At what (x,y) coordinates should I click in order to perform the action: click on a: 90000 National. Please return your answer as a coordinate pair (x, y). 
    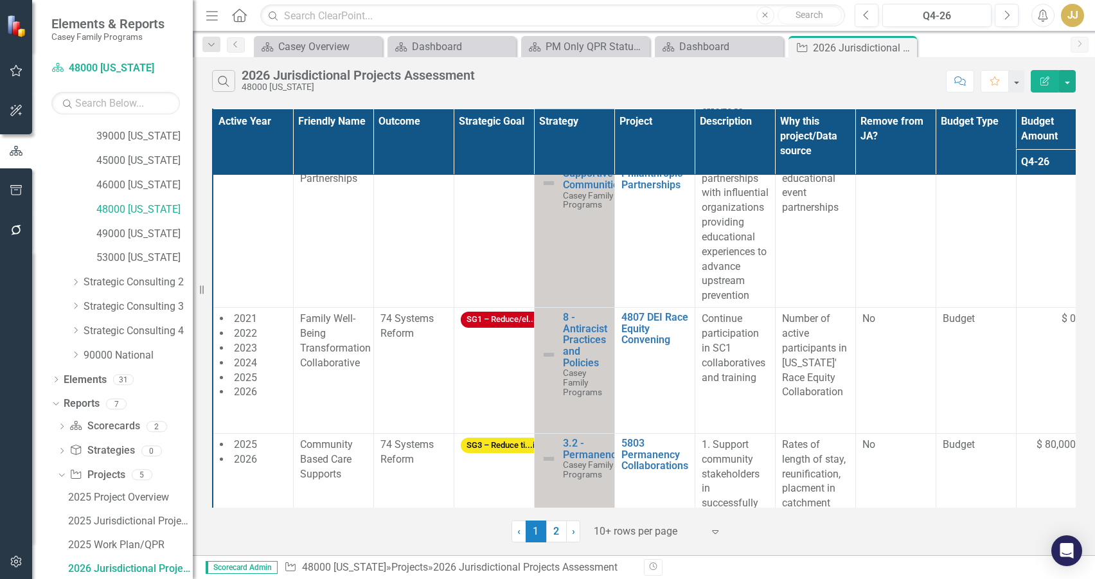
    Looking at the image, I should click on (138, 355).